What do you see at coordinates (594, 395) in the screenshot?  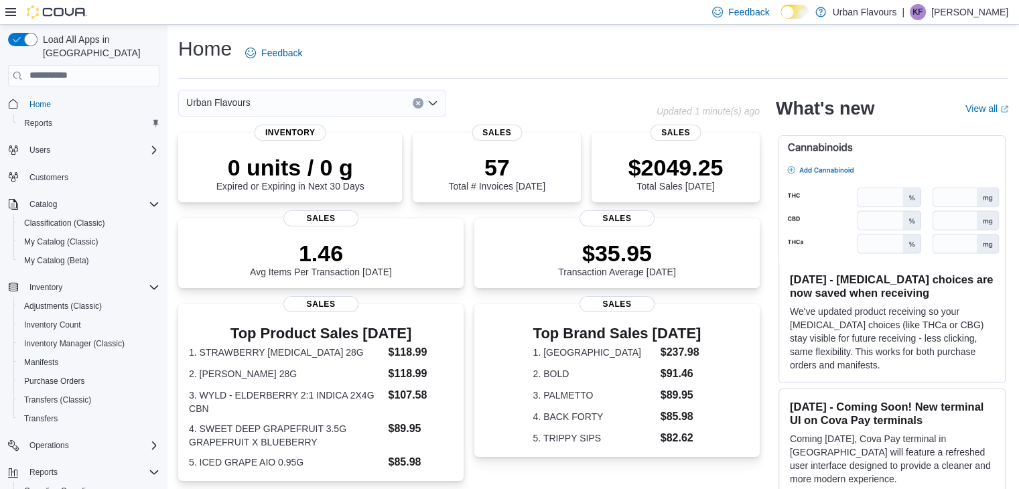 I see `dt: 3. PALMETTO` at bounding box center [594, 395].